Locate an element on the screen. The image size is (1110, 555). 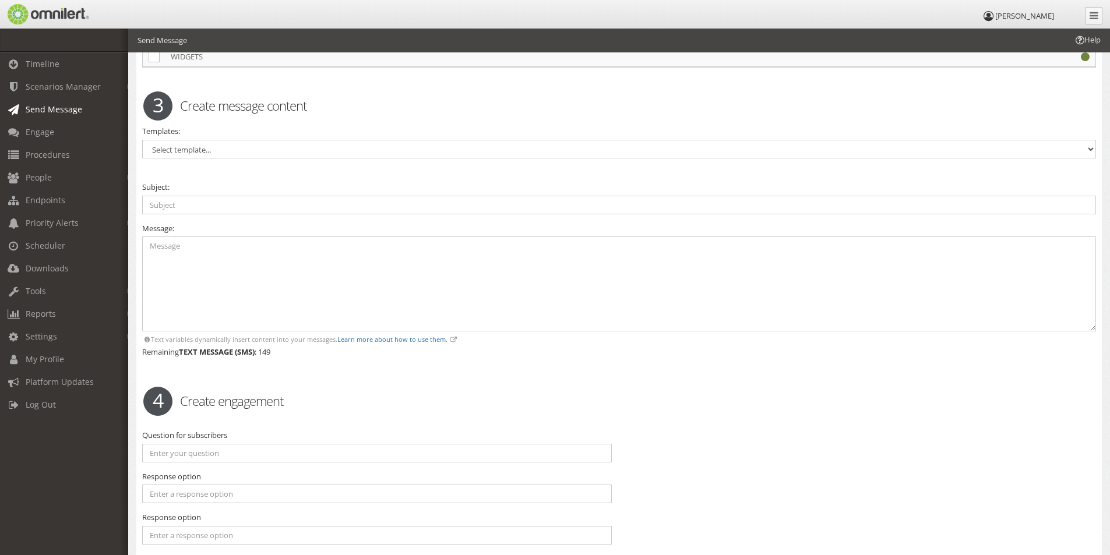
span: Scenarios Manager is located at coordinates (63, 86).